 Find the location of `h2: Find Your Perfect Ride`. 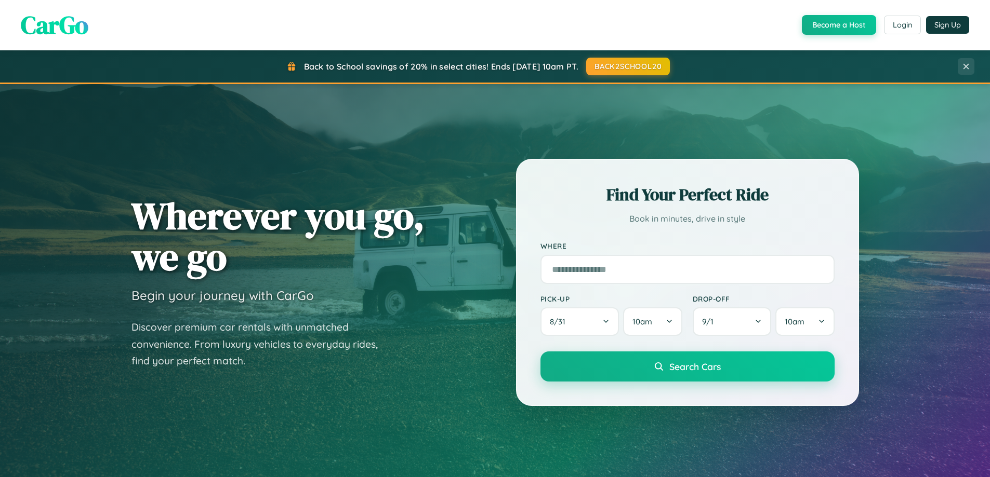

h2: Find Your Perfect Ride is located at coordinates (687, 195).